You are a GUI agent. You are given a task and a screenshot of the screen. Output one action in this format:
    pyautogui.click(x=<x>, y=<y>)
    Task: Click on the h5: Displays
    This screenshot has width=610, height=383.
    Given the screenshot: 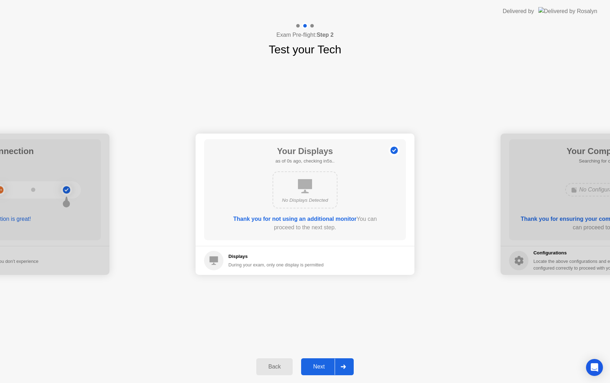 What is the action you would take?
    pyautogui.click(x=276, y=256)
    